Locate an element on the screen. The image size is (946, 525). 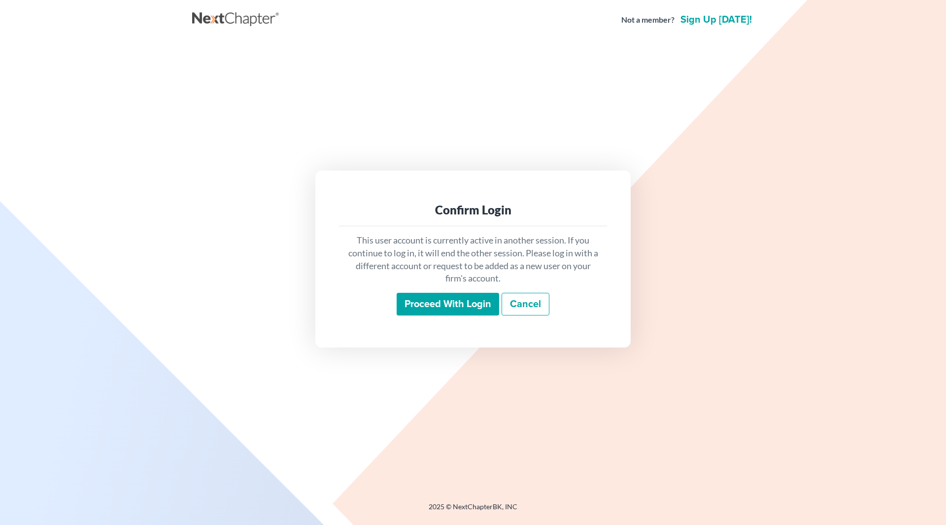
input: Proceed with login is located at coordinates (448, 304).